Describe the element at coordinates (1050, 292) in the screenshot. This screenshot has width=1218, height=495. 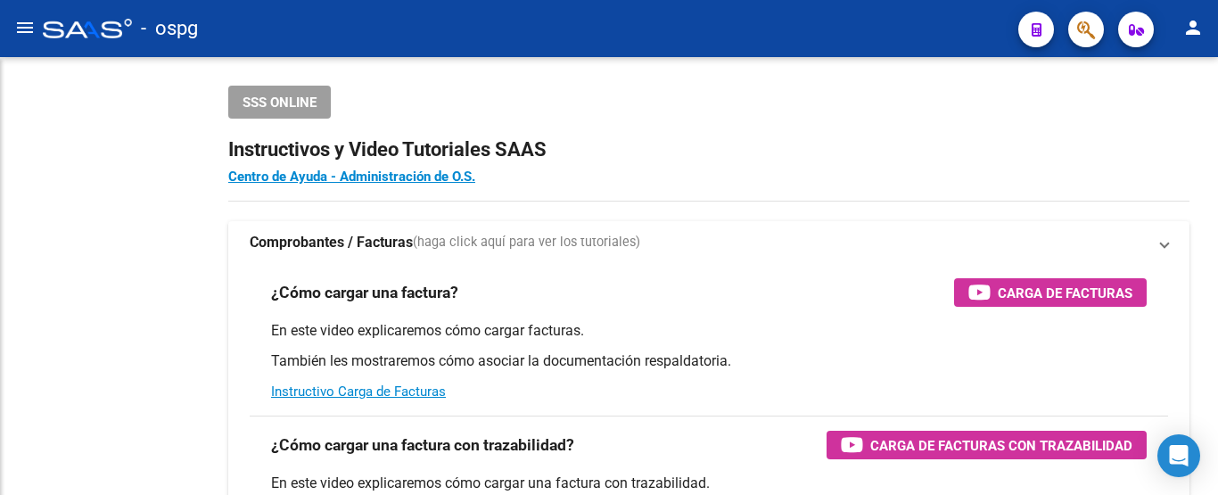
I see `button: Carga de Facturas` at that location.